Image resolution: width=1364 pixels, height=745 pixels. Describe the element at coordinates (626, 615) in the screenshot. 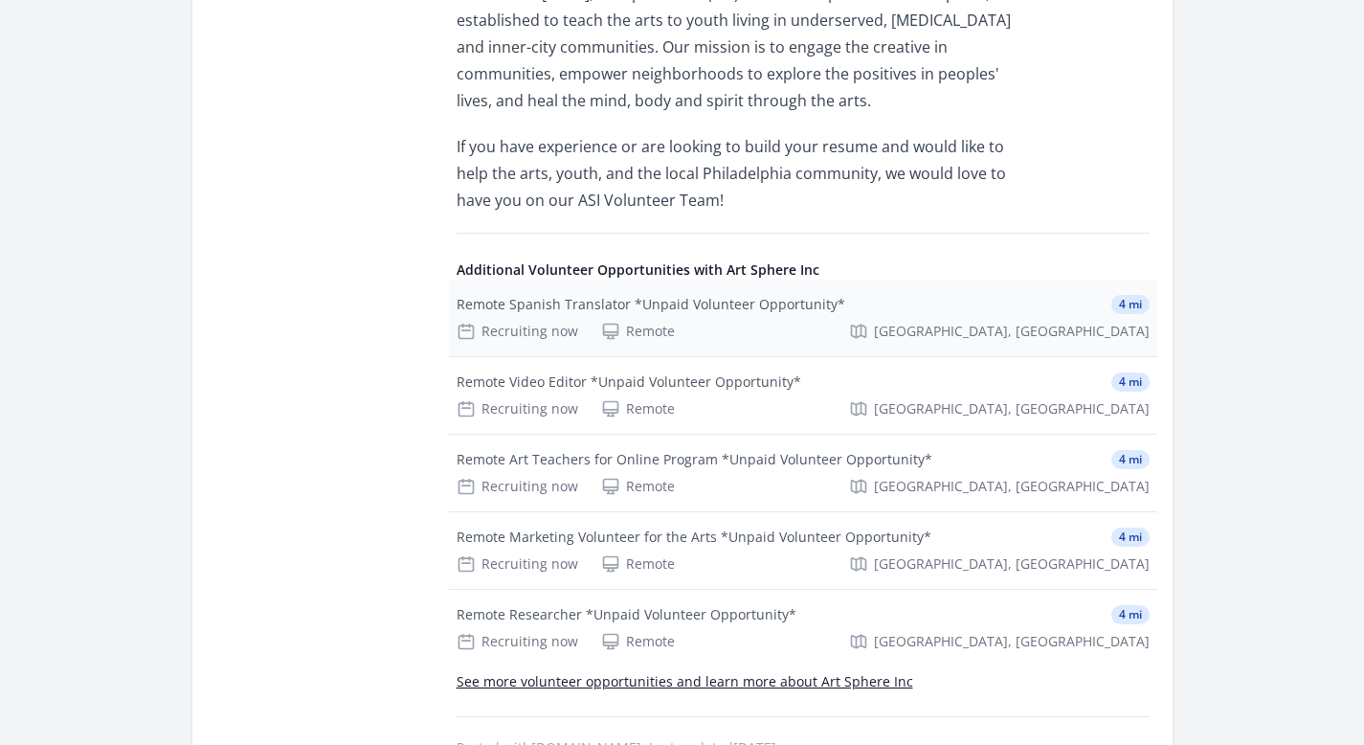

I see `div: Remote Researcher *Unpaid Volunteer Opportunity*` at that location.